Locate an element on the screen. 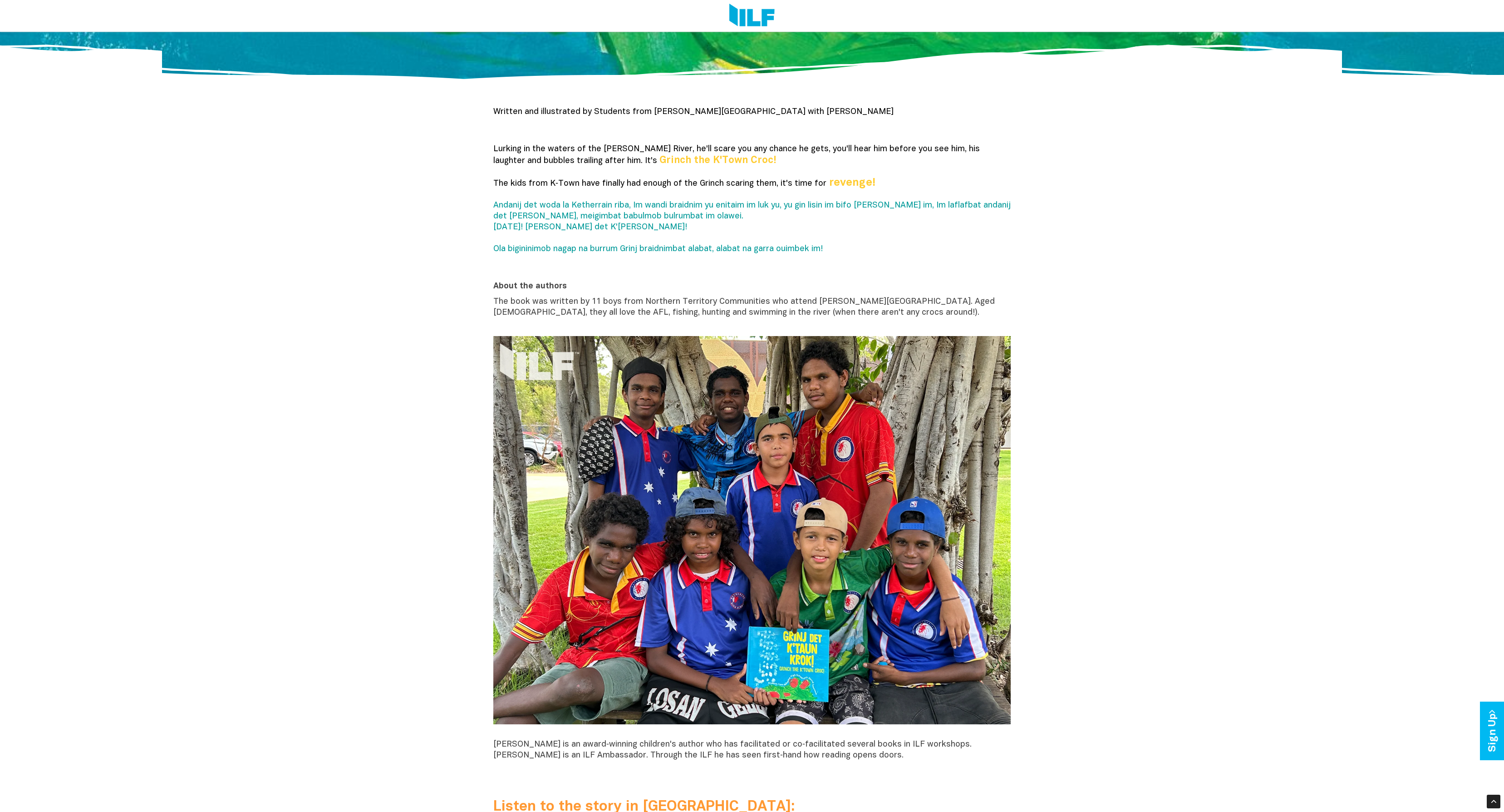 Image resolution: width=1504 pixels, height=812 pixels. span: Andanij det woda la Ketherrain riba, Im wandi braidnim yu enitaim im luk yu, yu gin lisin im bifo... is located at coordinates (752, 227).